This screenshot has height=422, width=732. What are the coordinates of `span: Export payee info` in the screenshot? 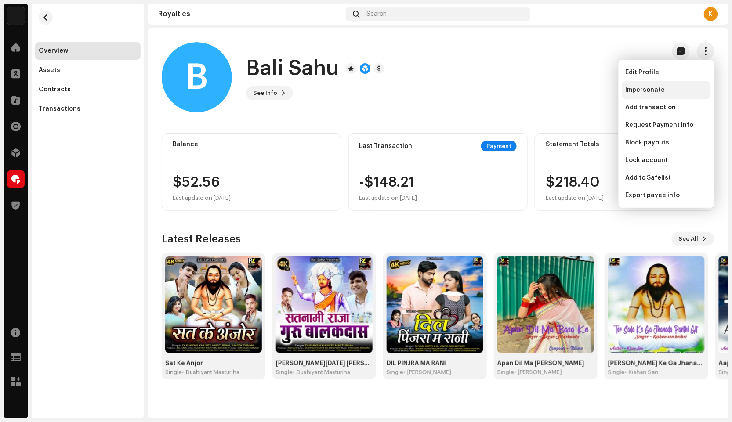 It's located at (653, 196).